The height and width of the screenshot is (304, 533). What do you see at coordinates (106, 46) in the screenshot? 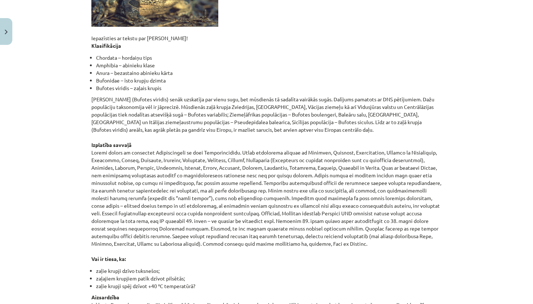
I see `strong: Klasifikācija` at bounding box center [106, 46].